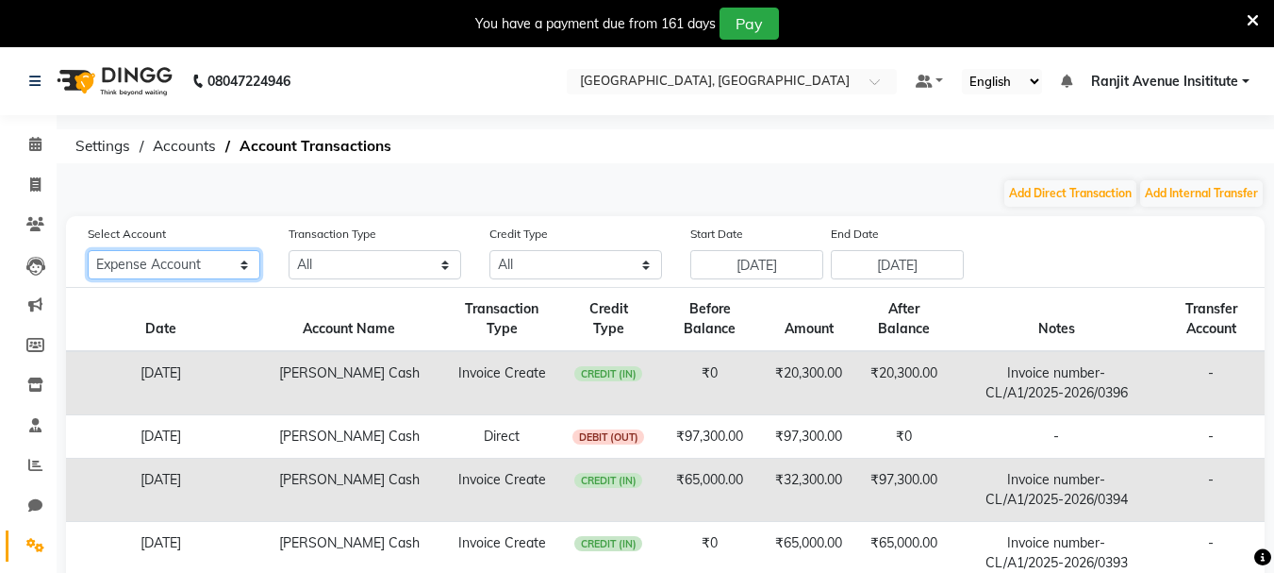 The height and width of the screenshot is (573, 1274). I want to click on td: ₹32,300.00, so click(808, 490).